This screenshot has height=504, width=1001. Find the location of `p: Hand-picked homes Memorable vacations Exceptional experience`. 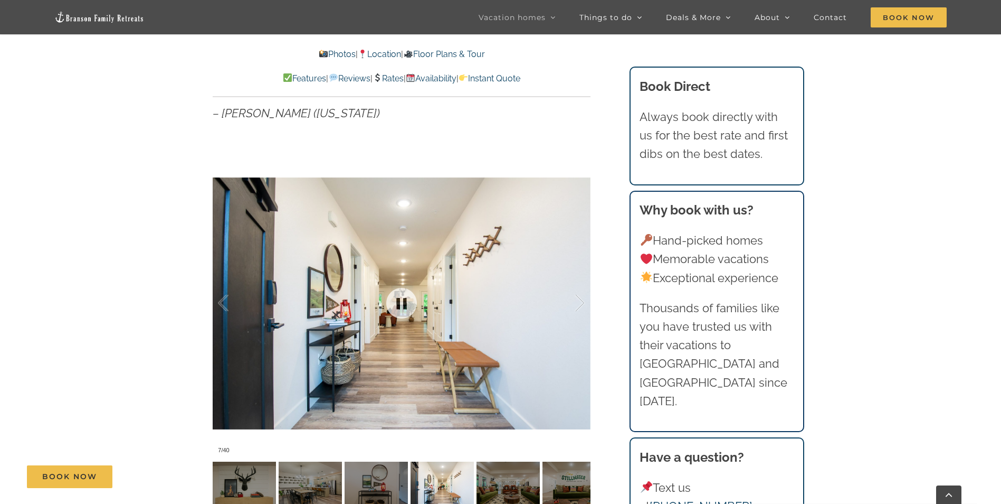

p: Hand-picked homes Memorable vacations Exceptional experience is located at coordinates (717, 259).